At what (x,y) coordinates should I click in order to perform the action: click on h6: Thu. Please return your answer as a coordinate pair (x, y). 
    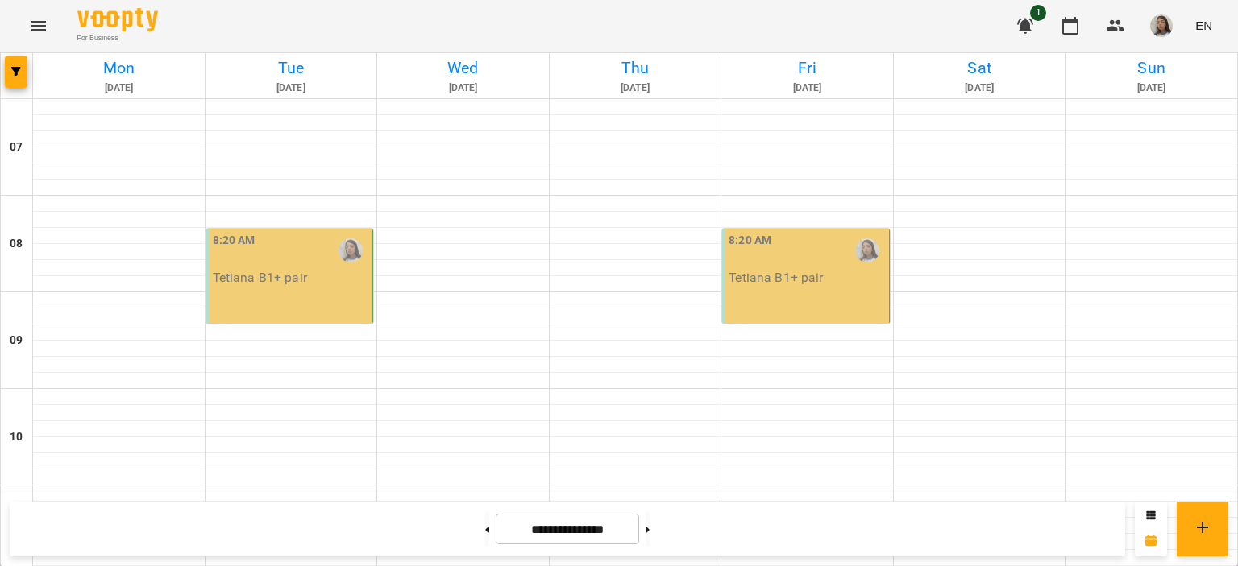
    Looking at the image, I should click on (635, 68).